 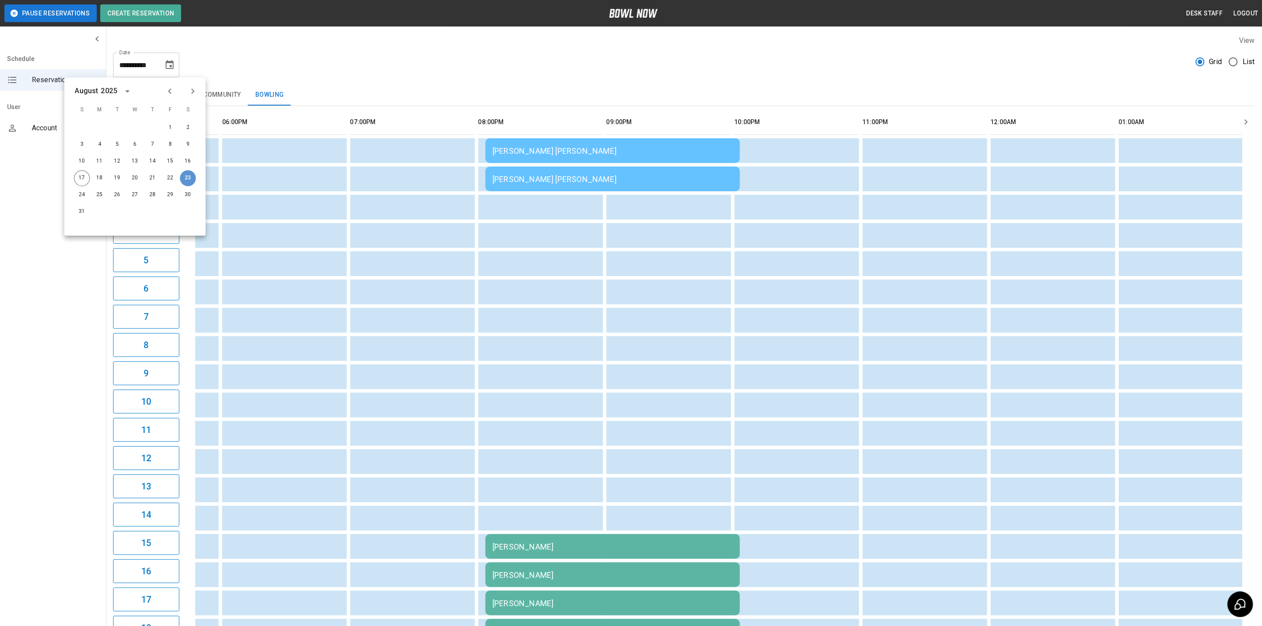 What do you see at coordinates (87, 91) in the screenshot?
I see `div: August` at bounding box center [87, 91].